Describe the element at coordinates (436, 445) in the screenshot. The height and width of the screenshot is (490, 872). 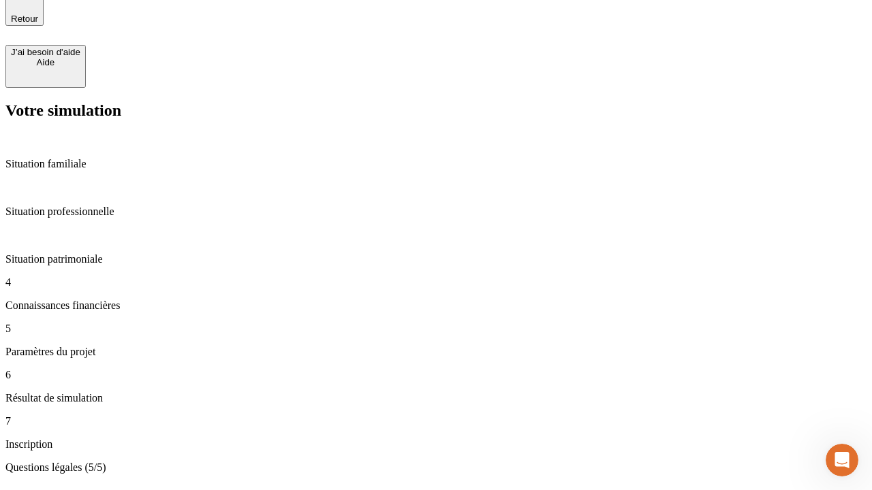
I see `p: Inscription` at that location.